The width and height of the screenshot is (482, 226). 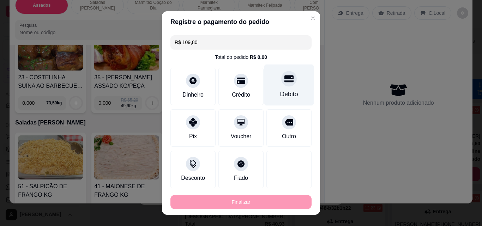 What do you see at coordinates (241, 22) in the screenshot?
I see `header: Registre o pagamento do pedido` at bounding box center [241, 22].